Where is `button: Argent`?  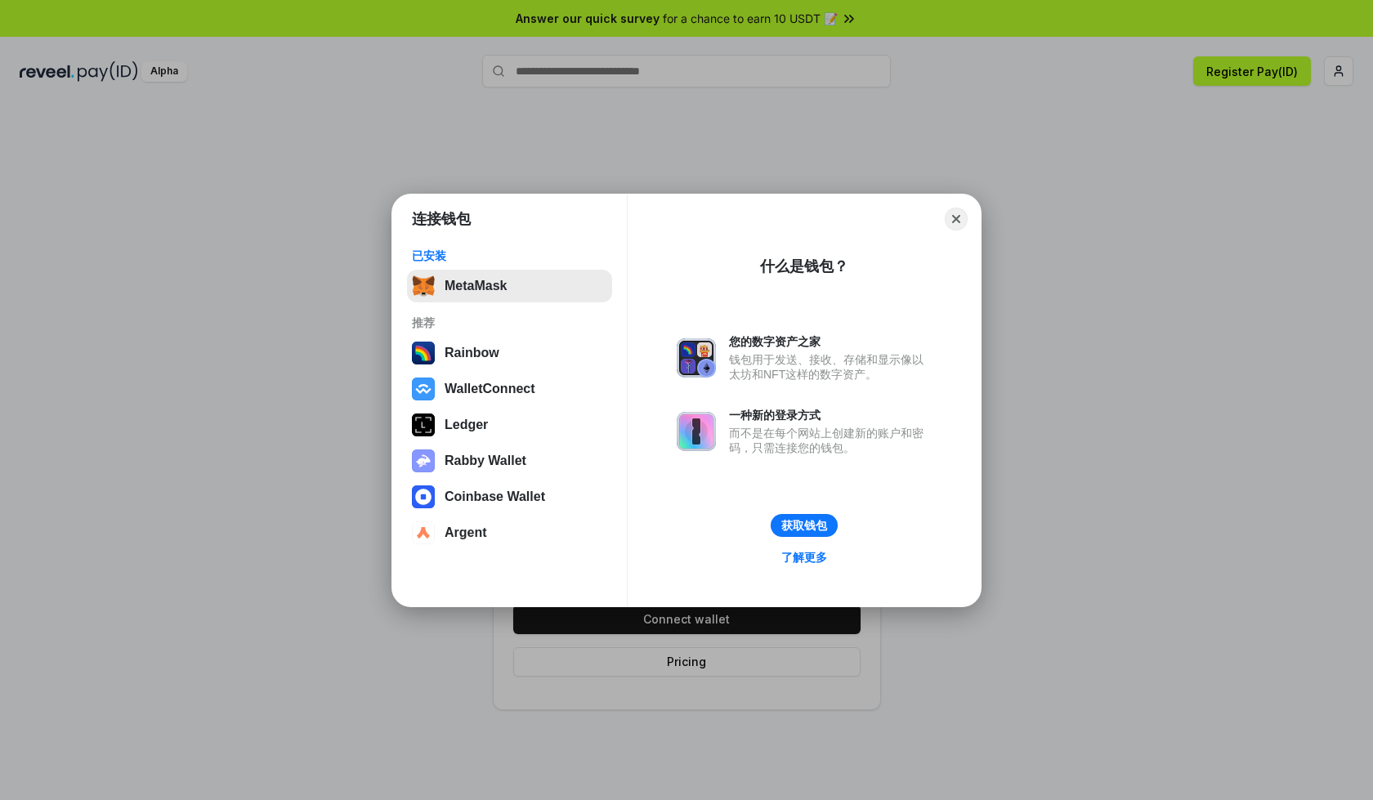
button: Argent is located at coordinates (509, 533).